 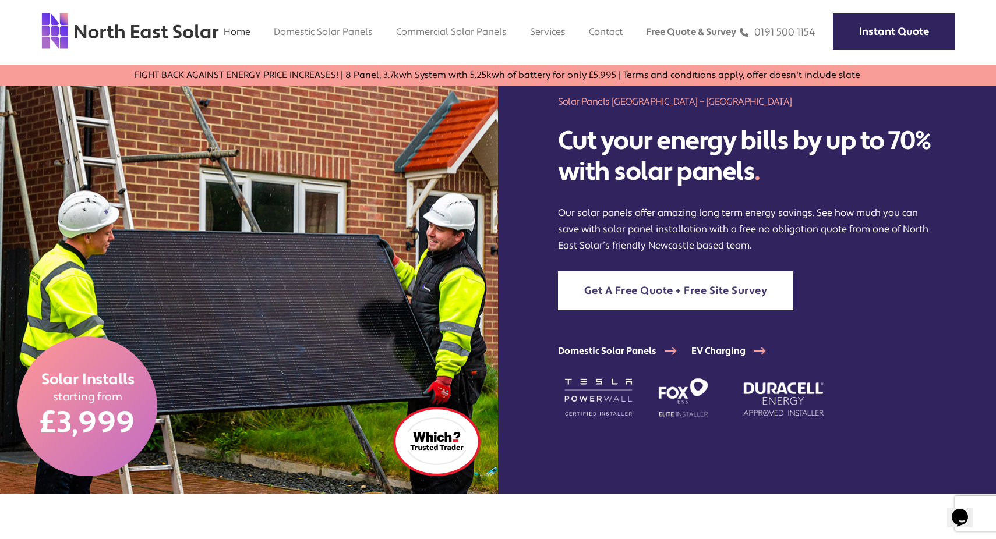 I want to click on a: Contact, so click(x=606, y=31).